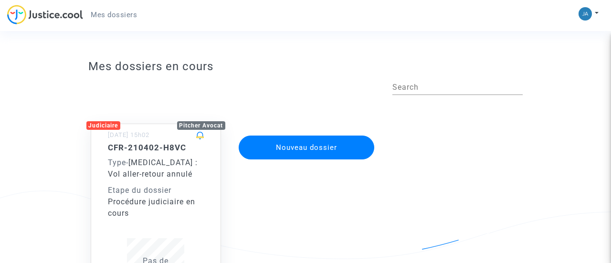 This screenshot has height=263, width=611. What do you see at coordinates (306, 147) in the screenshot?
I see `button: Nouveau dossier` at bounding box center [306, 147].